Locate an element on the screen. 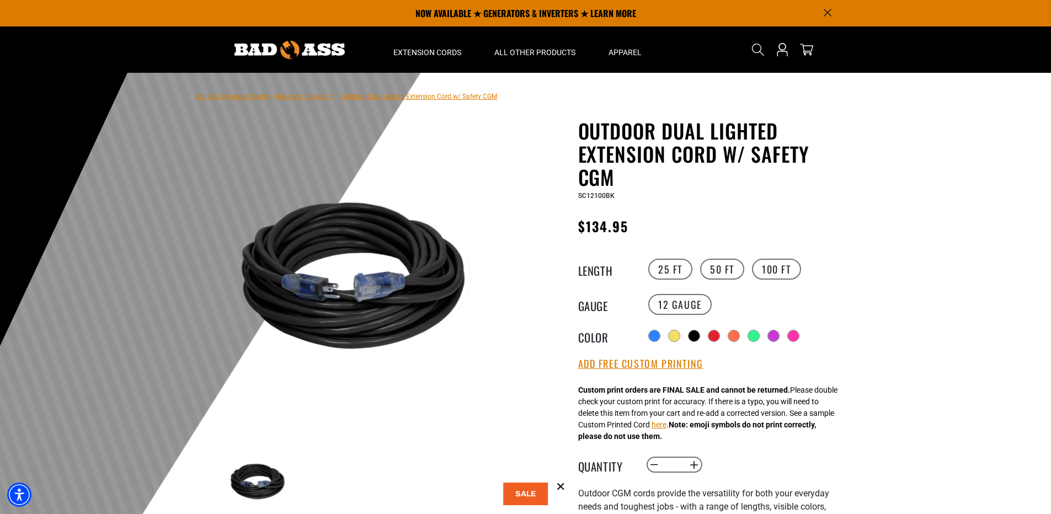 This screenshot has height=514, width=1051. span: $134.95 is located at coordinates (603, 226).